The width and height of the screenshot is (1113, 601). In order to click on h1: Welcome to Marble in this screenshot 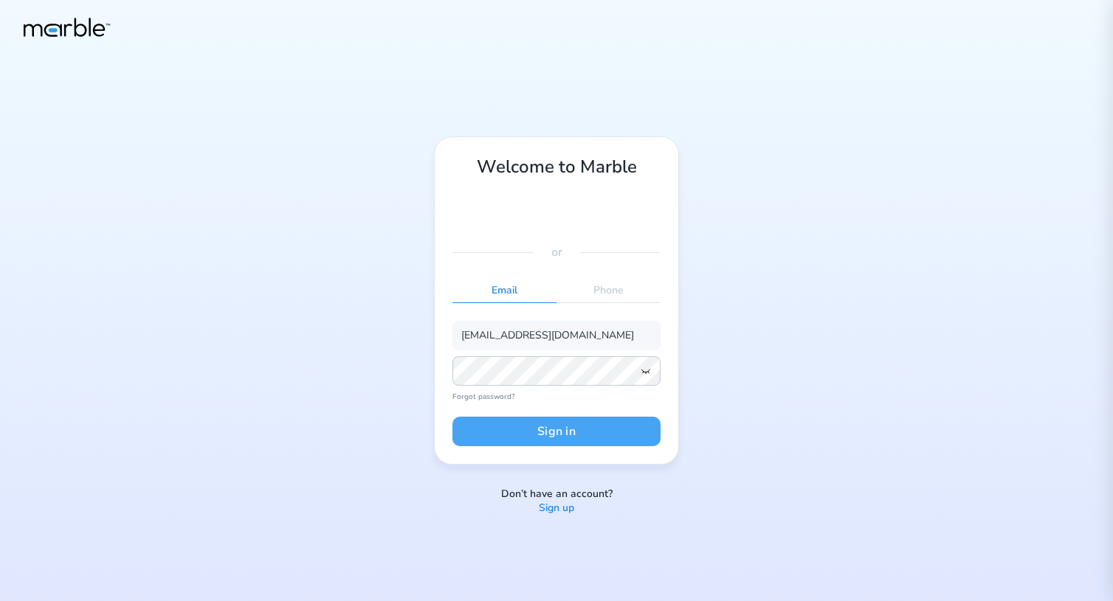, I will do `click(556, 167)`.